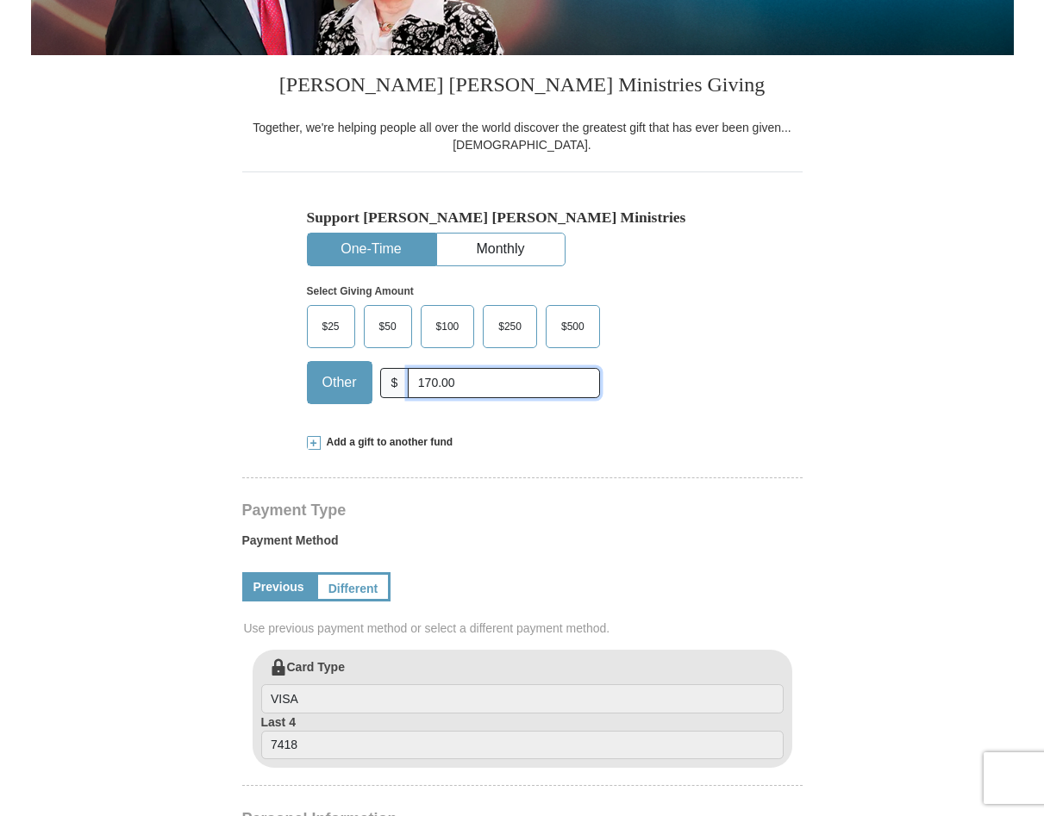 The height and width of the screenshot is (816, 1044). What do you see at coordinates (522, 545) in the screenshot?
I see `label: Payment Method` at bounding box center [522, 545].